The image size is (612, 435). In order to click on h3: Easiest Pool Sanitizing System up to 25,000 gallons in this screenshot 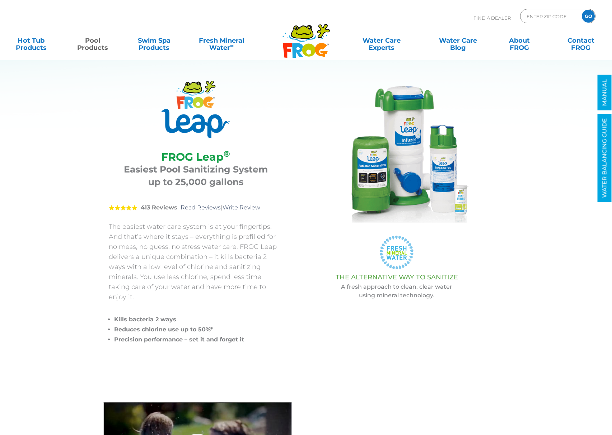, I will do `click(195, 176)`.